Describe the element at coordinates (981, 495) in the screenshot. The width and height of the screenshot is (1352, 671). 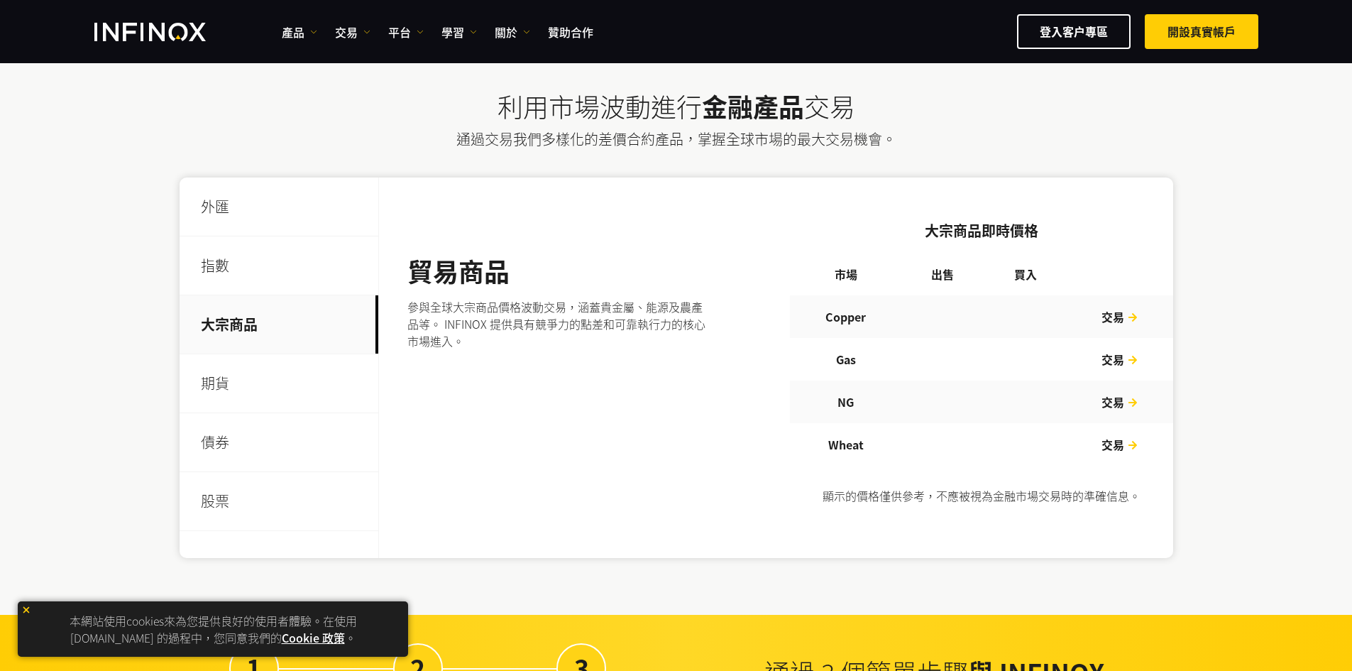
I see `p: 顯示的價格僅供參考，不應被視為金融市場交易時的準確信息。` at that location.